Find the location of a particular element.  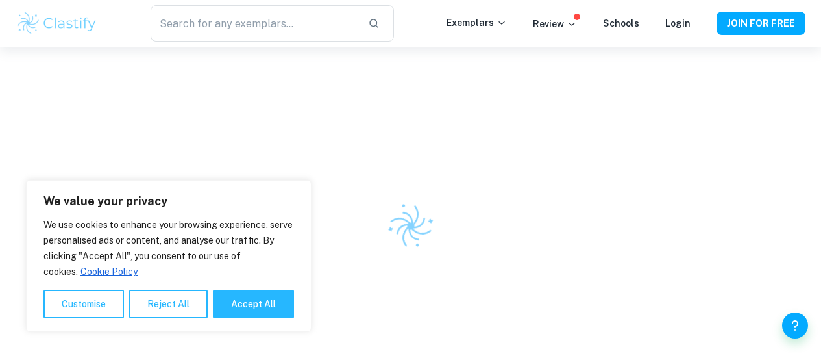

button: Help and Feedback is located at coordinates (795, 325).